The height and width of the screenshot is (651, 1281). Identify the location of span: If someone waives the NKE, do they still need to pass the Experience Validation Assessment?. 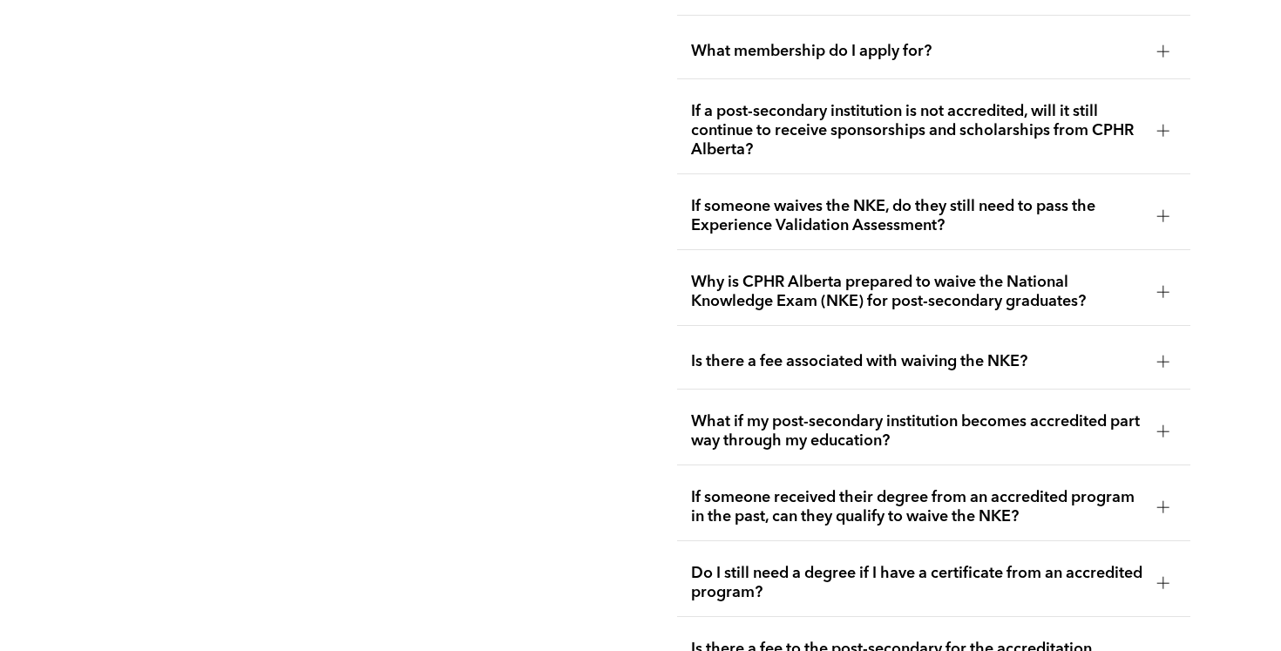
(917, 216).